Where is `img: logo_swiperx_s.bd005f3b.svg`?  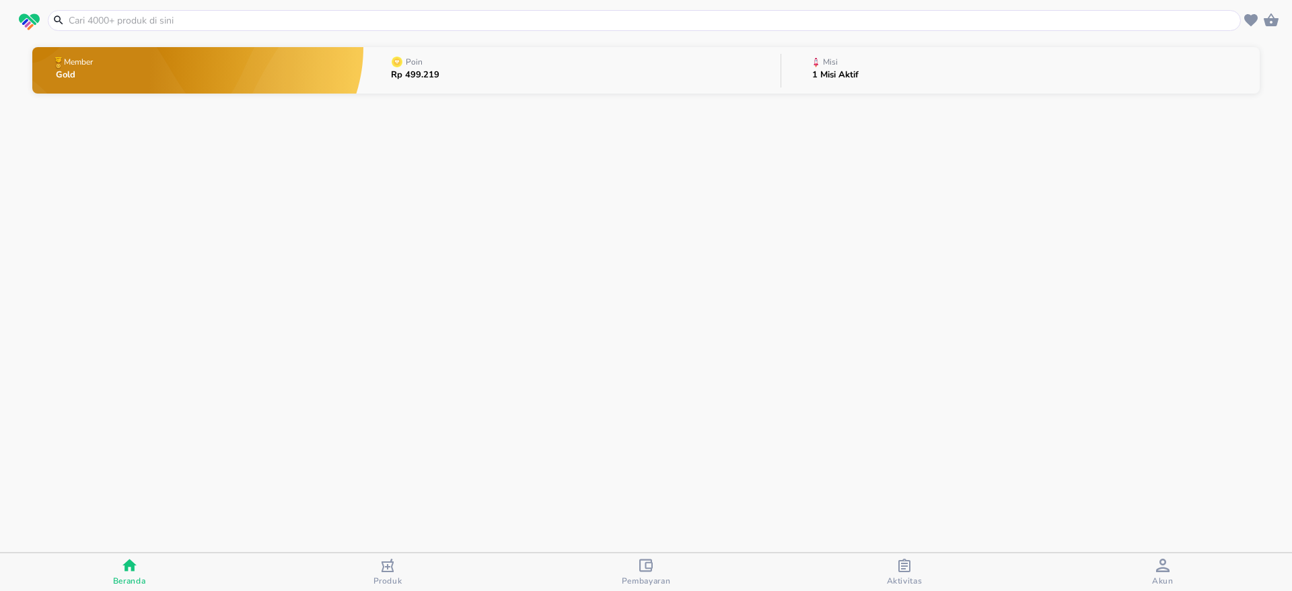 img: logo_swiperx_s.bd005f3b.svg is located at coordinates (29, 22).